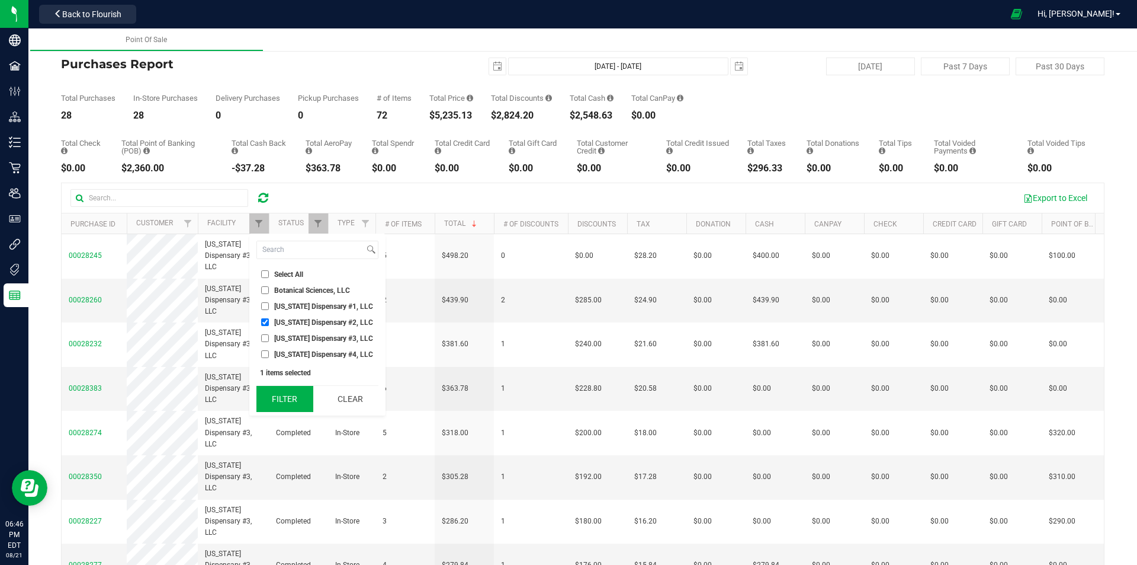 This screenshot has height=565, width=1137. I want to click on div: Total Cash Back, so click(259, 147).